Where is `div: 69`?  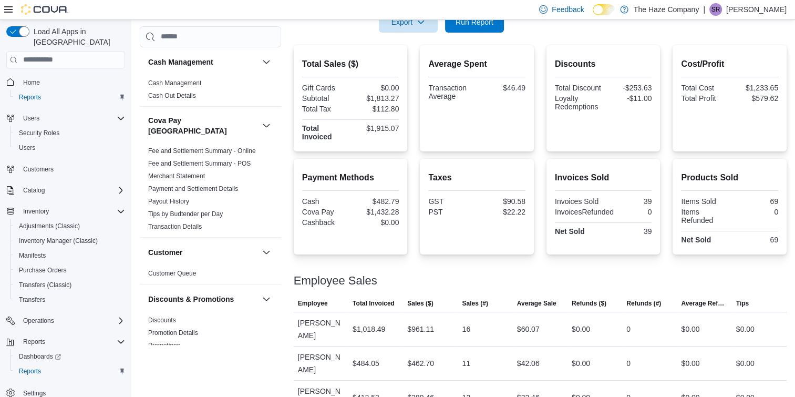
div: 69 is located at coordinates (755, 240).